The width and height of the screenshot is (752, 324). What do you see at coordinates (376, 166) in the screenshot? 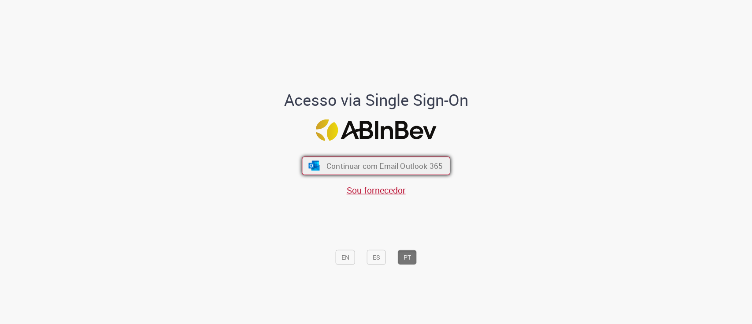
I see `button: ícone Azure/Microsoft 360 Continuar com Email Outlook 365` at bounding box center [376, 166].